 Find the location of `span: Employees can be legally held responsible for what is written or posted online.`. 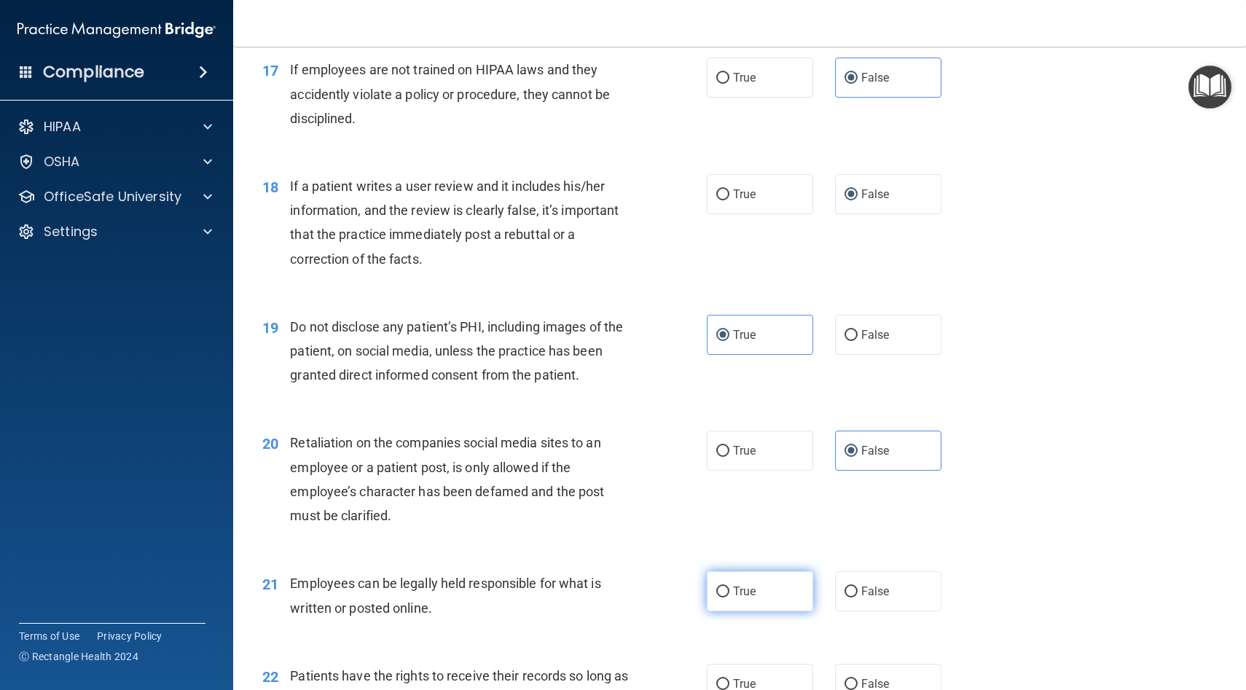

span: Employees can be legally held responsible for what is written or posted online. is located at coordinates (445, 596).